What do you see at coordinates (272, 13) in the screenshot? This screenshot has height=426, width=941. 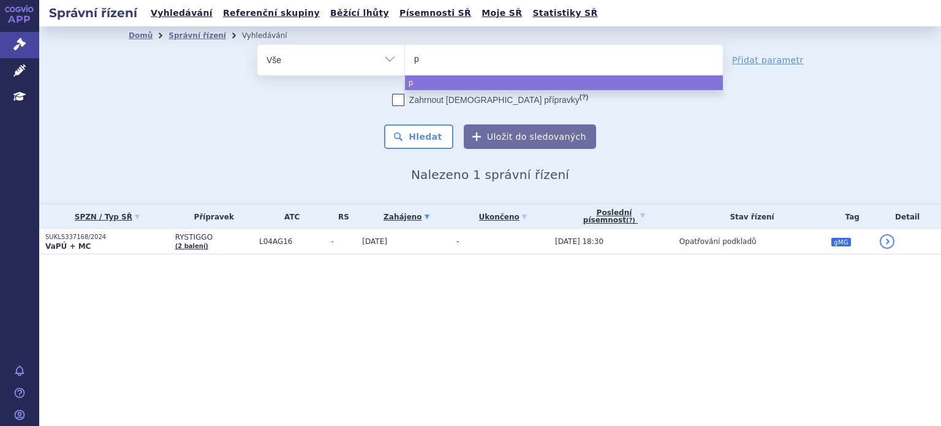 I see `a: Referenční skupiny` at bounding box center [272, 13].